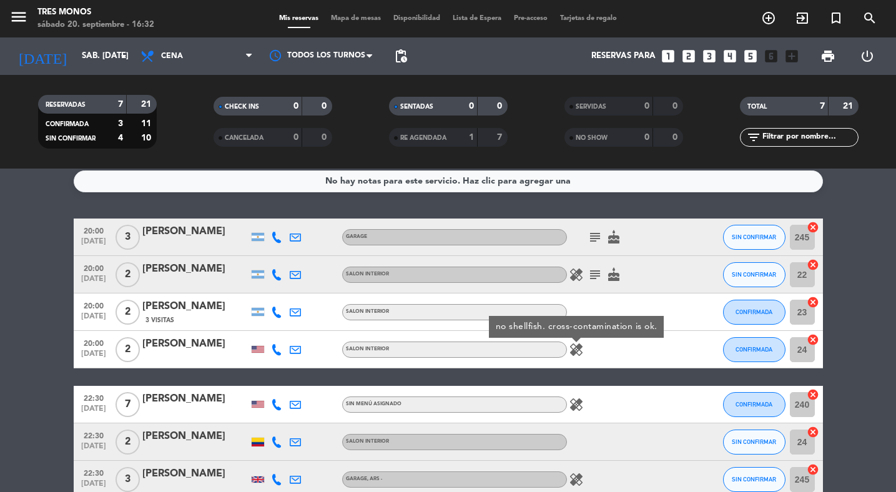  I want to click on span: Mis reservas, so click(299, 18).